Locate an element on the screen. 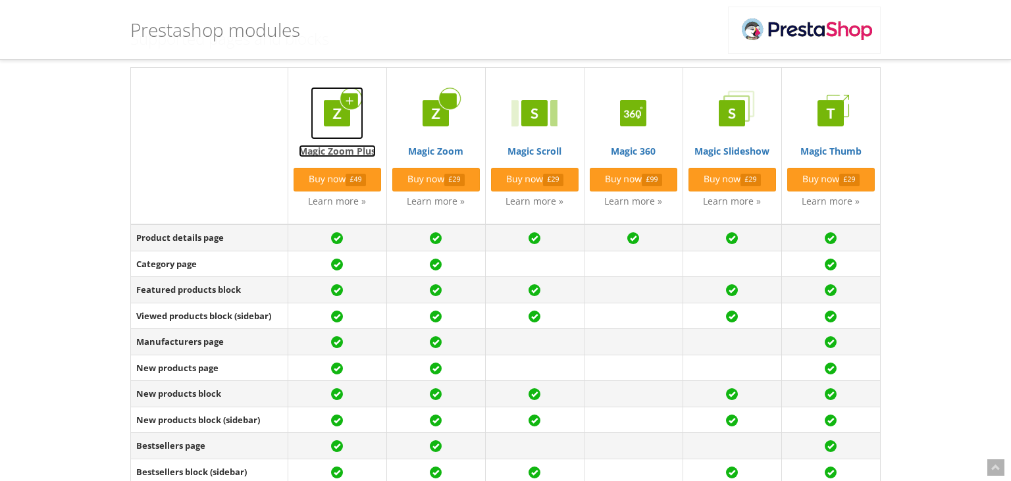  td: Product details page is located at coordinates (209, 238).